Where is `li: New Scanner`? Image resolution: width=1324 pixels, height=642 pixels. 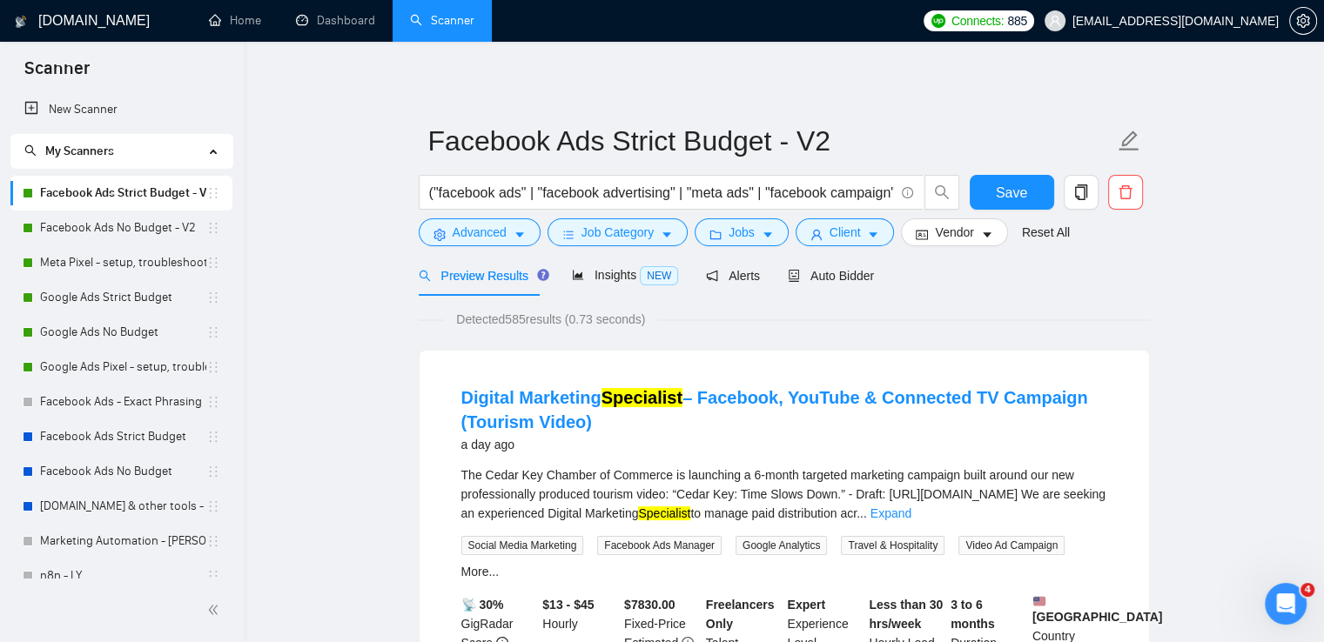
li: New Scanner is located at coordinates (121, 110).